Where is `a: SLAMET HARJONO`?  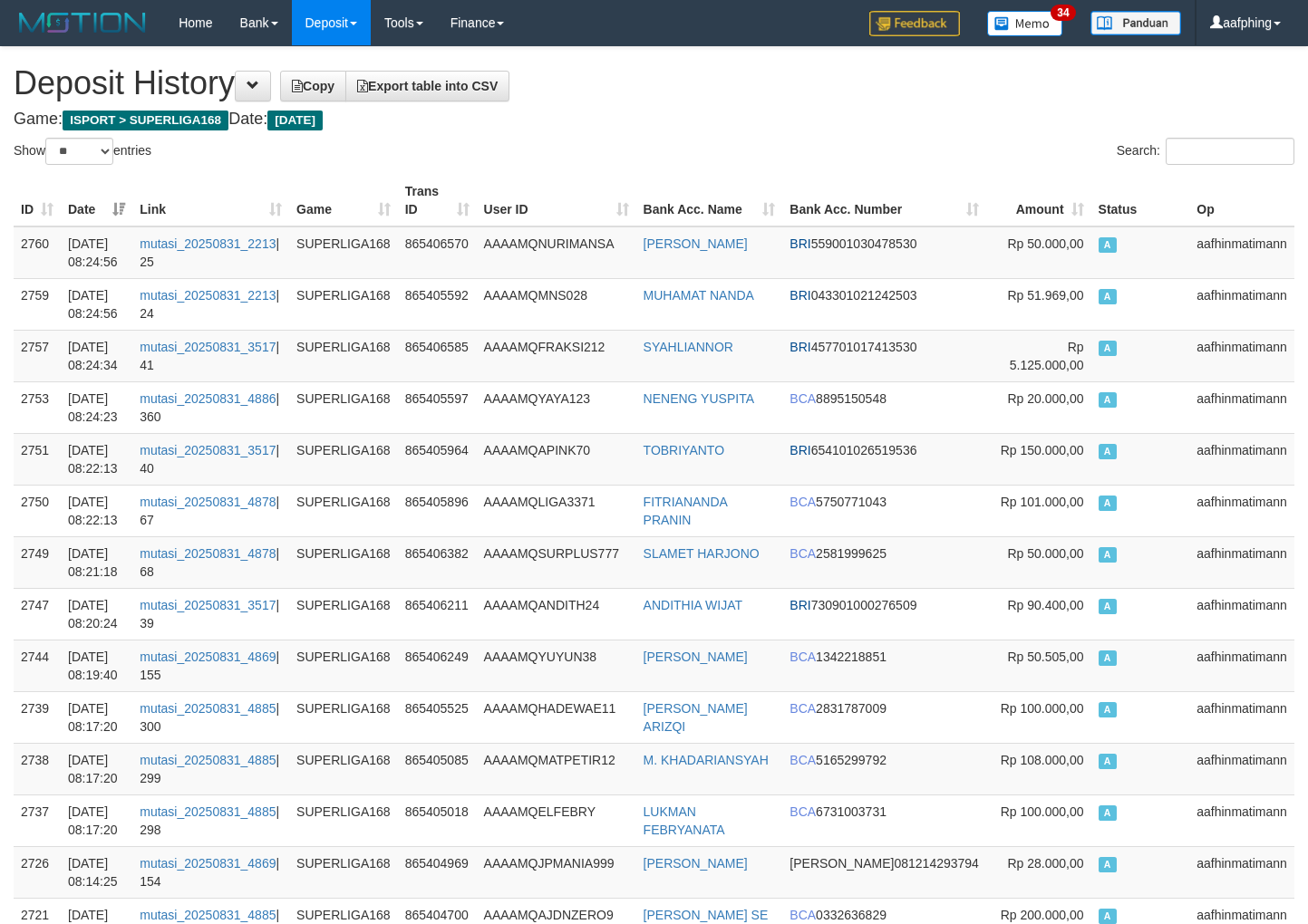
a: SLAMET HARJONO is located at coordinates (701, 554).